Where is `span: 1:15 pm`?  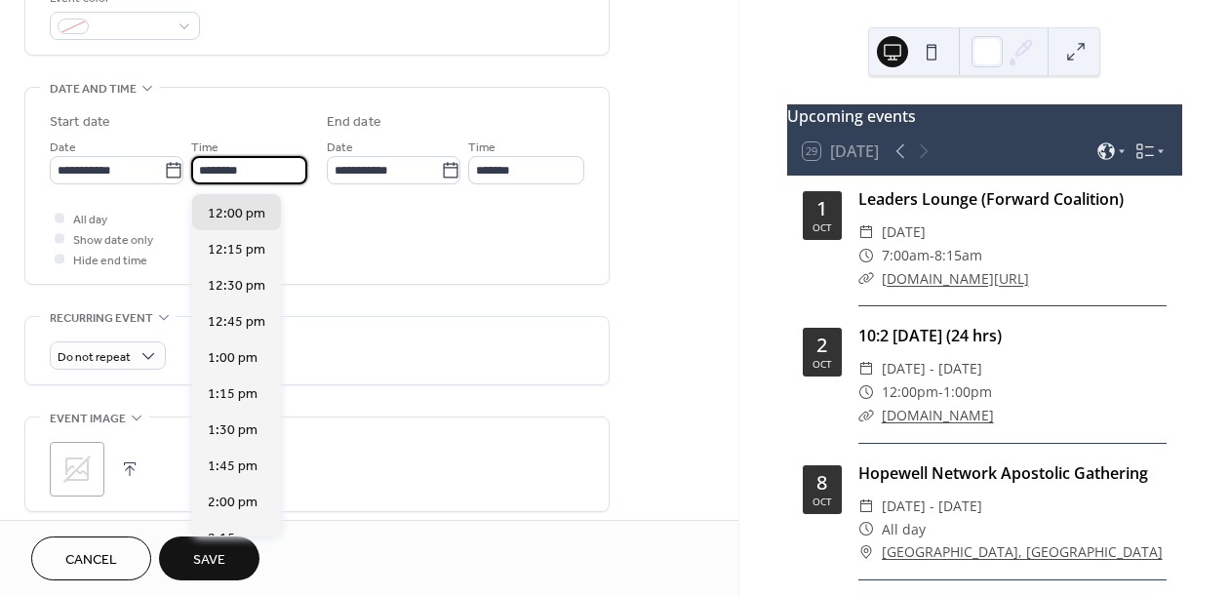
span: 1:15 pm is located at coordinates (232, 394).